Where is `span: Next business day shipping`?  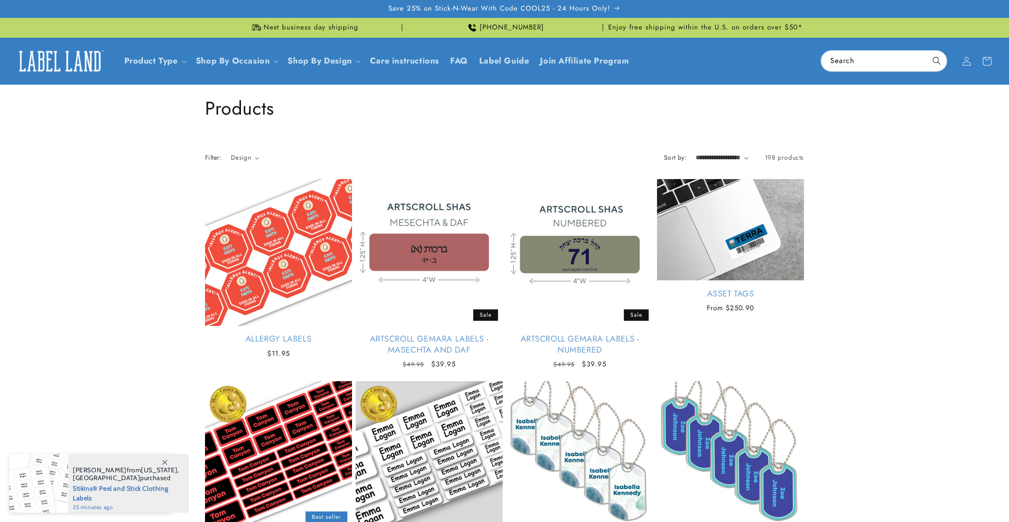
span: Next business day shipping is located at coordinates (311, 28).